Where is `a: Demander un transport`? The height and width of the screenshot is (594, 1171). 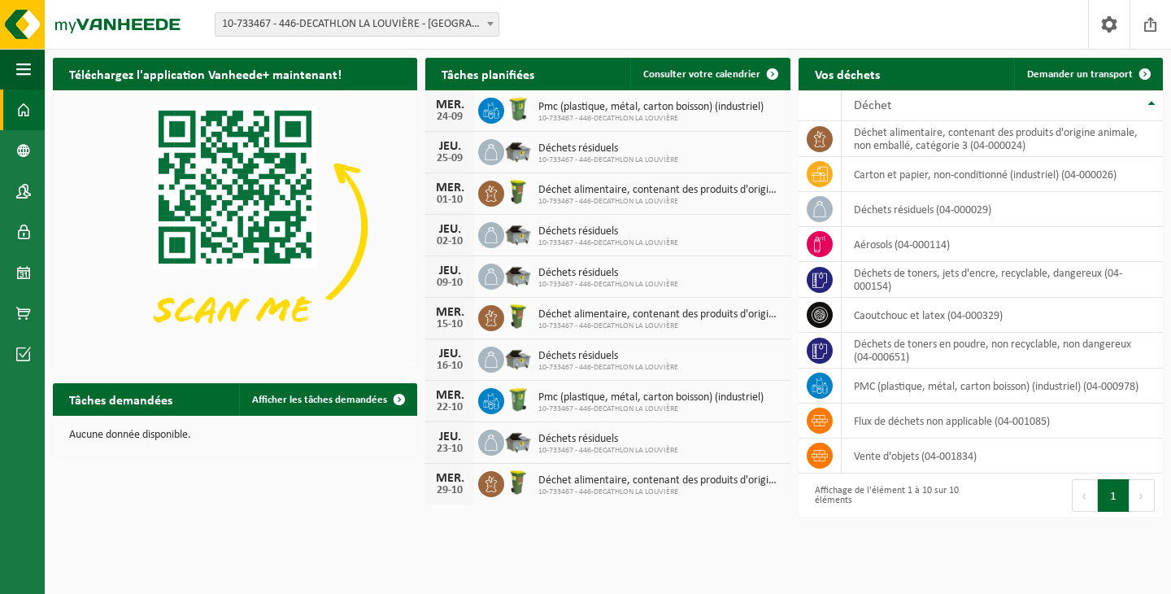 a: Demander un transport is located at coordinates (1087, 74).